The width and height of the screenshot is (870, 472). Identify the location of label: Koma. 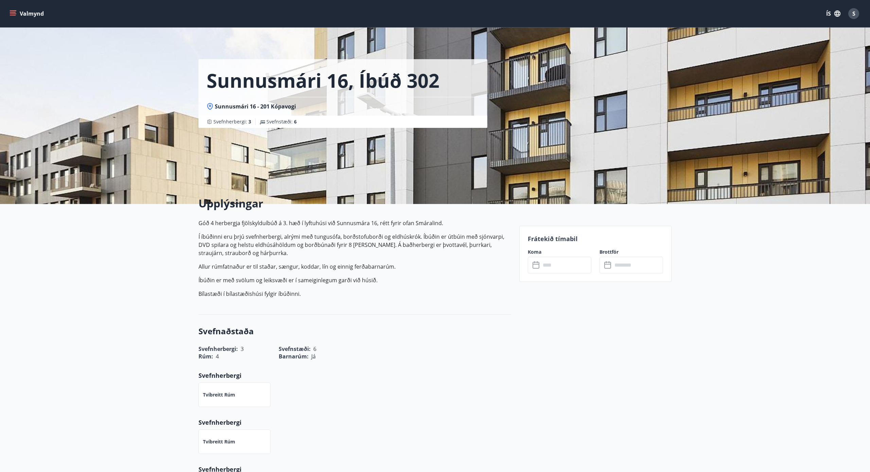
(560, 252).